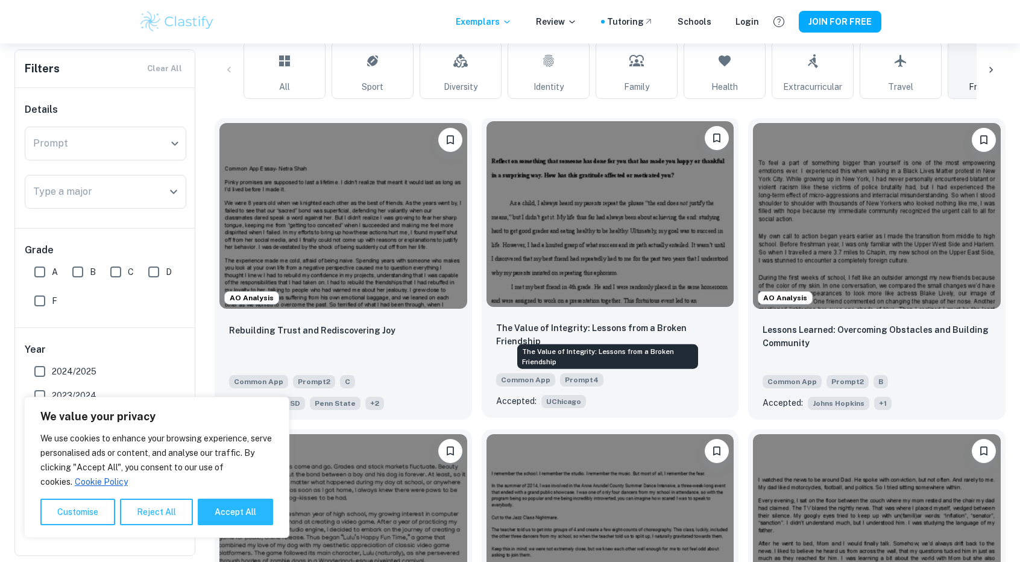 This screenshot has height=562, width=1020. I want to click on div: Login, so click(747, 22).